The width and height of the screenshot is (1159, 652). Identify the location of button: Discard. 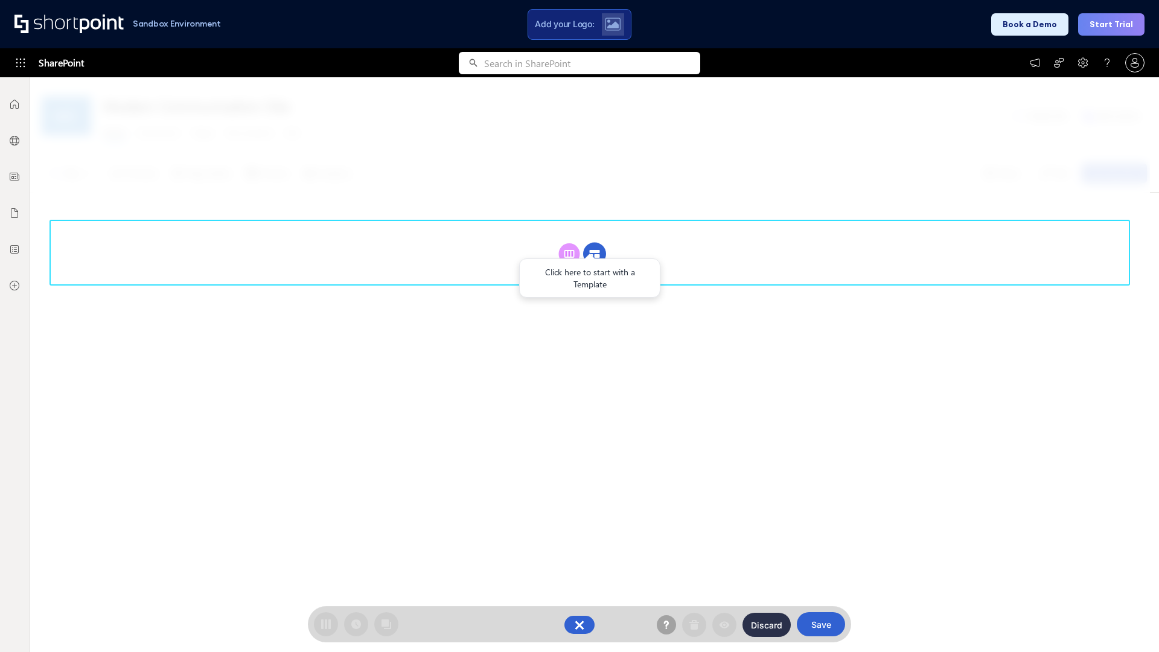
(767, 625).